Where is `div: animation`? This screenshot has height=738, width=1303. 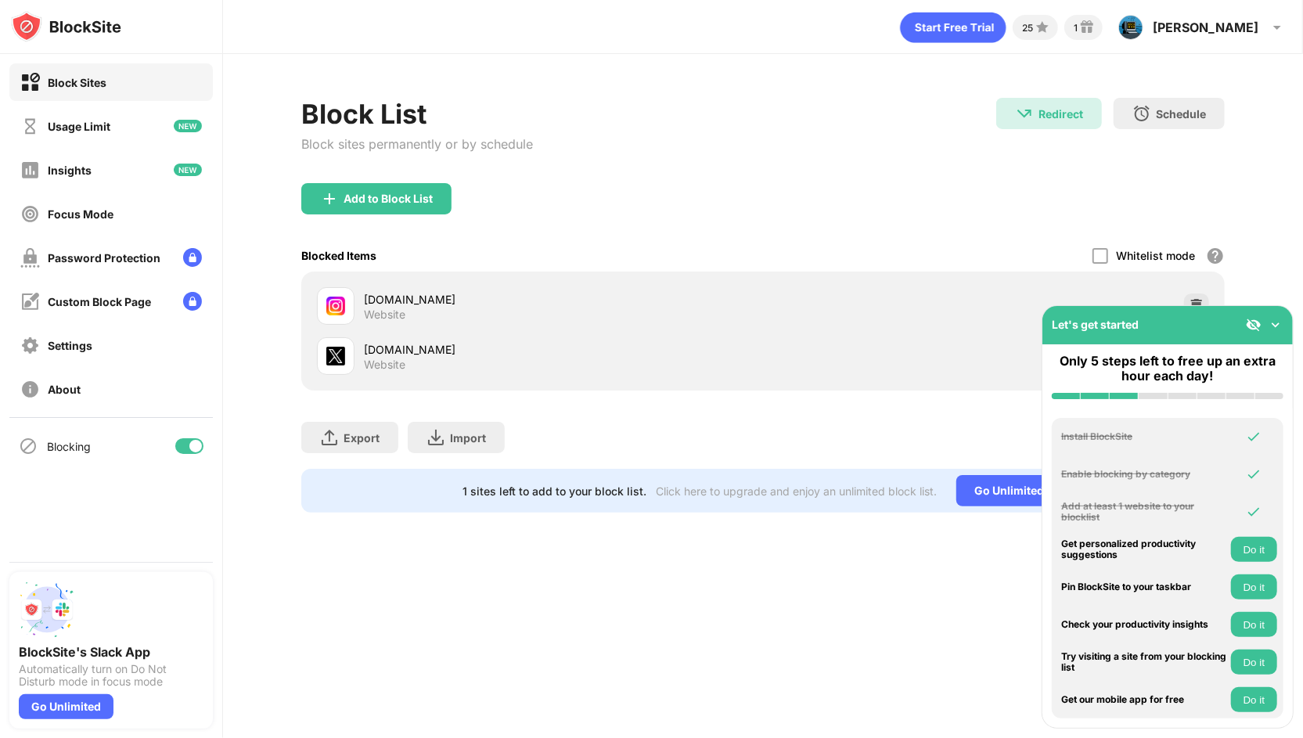
div: animation is located at coordinates (953, 27).